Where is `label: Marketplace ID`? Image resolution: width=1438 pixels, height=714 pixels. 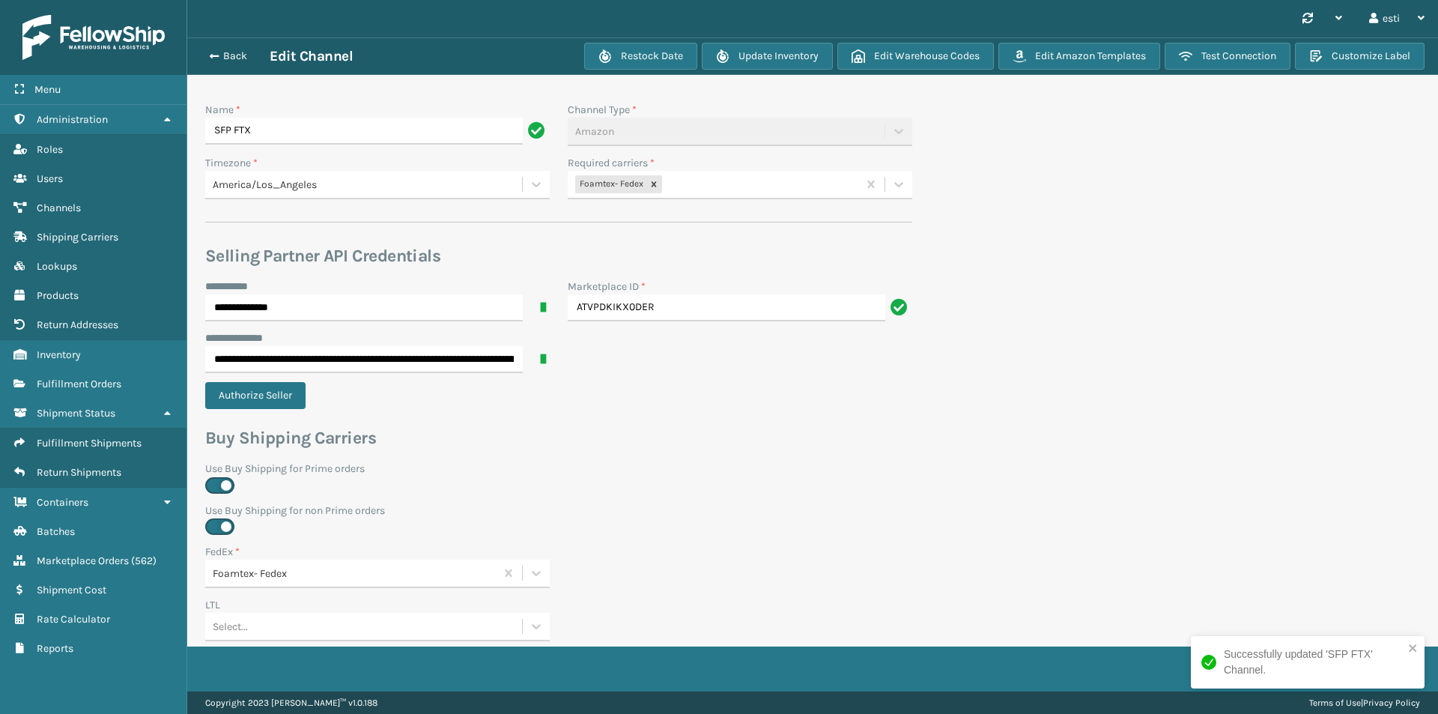 label: Marketplace ID is located at coordinates (607, 286).